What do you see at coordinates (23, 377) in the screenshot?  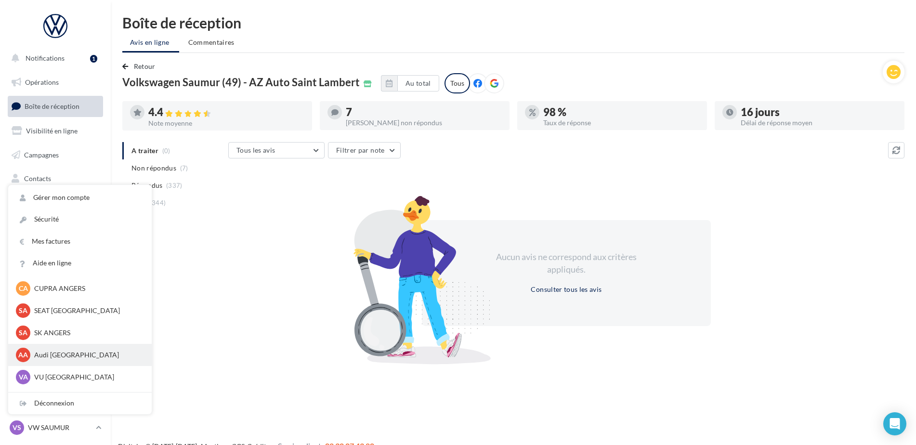 I see `span: VA` at bounding box center [23, 377].